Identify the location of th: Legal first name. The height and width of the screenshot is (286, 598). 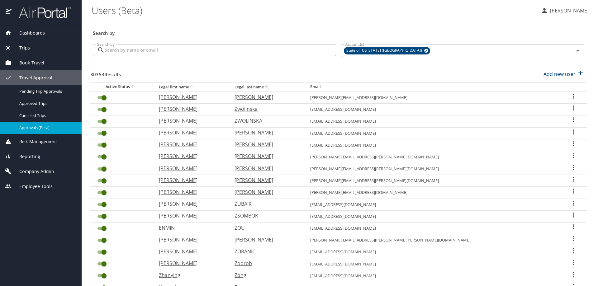
(192, 87).